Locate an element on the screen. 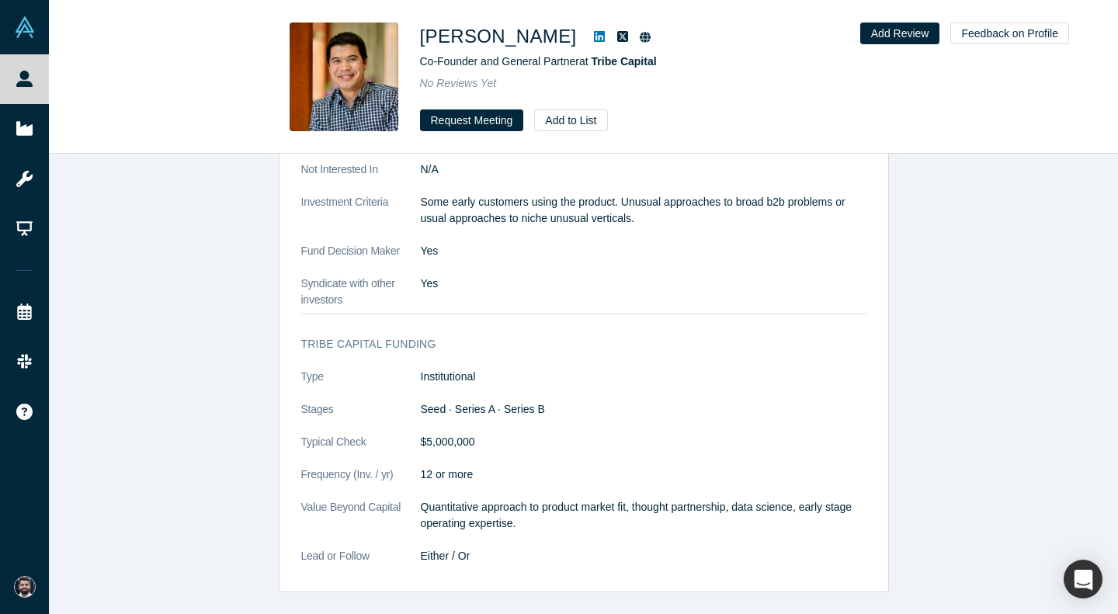  span: Tribe Capital is located at coordinates (624, 61).